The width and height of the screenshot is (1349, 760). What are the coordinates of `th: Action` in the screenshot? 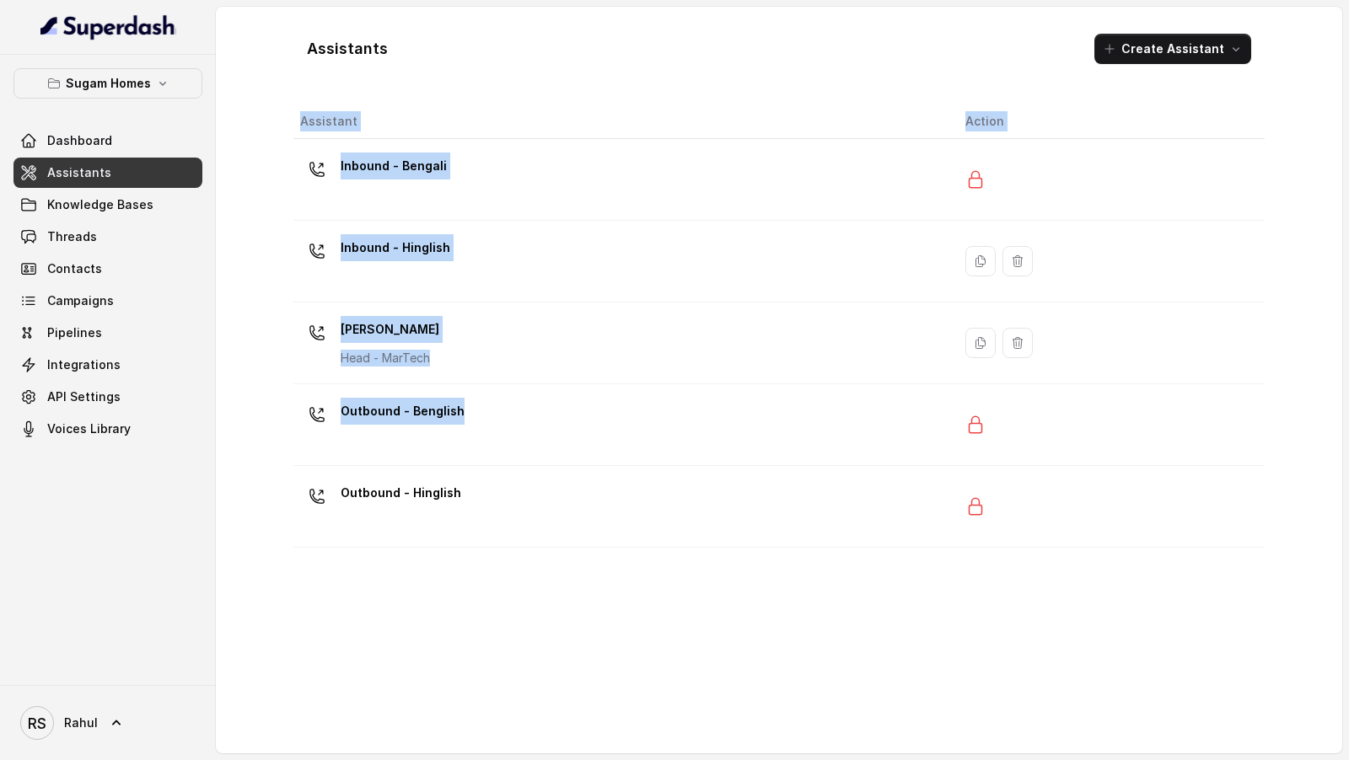 It's located at (1108, 121).